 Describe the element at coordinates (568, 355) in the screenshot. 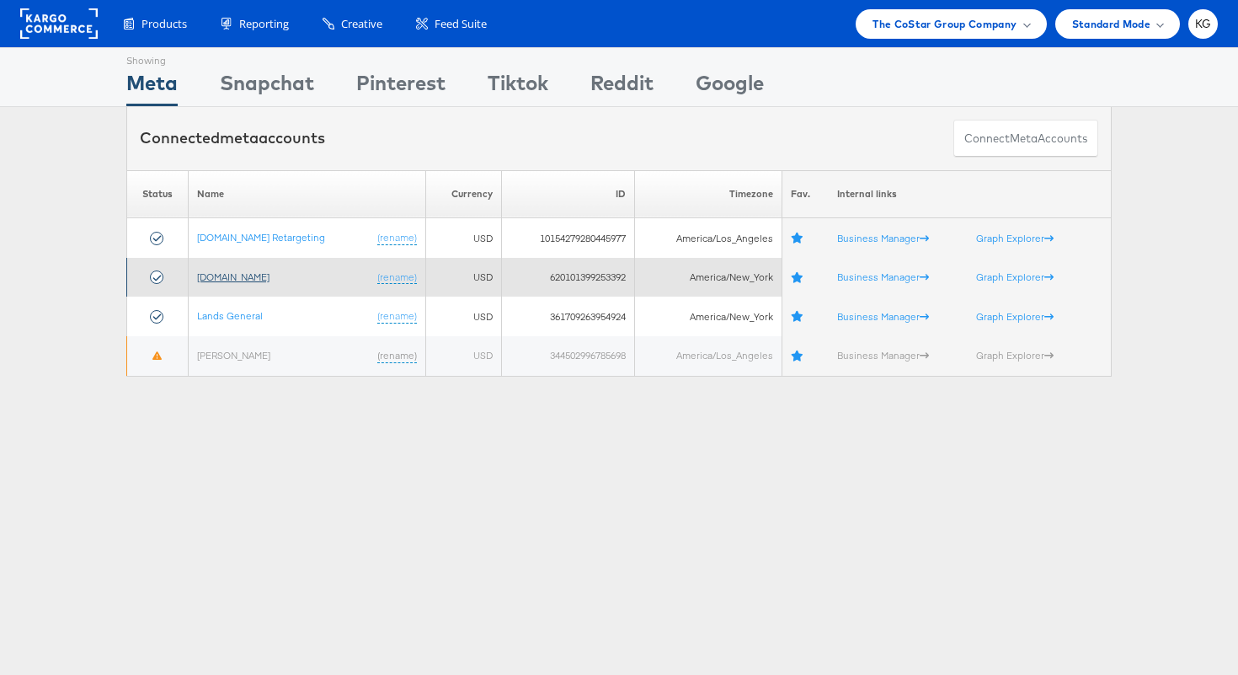

I see `td: 344502996785698` at that location.